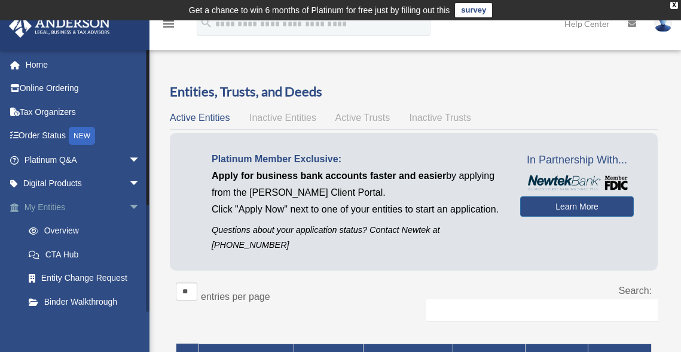 Image resolution: width=681 pixels, height=352 pixels. I want to click on a: CTA Hub, so click(87, 254).